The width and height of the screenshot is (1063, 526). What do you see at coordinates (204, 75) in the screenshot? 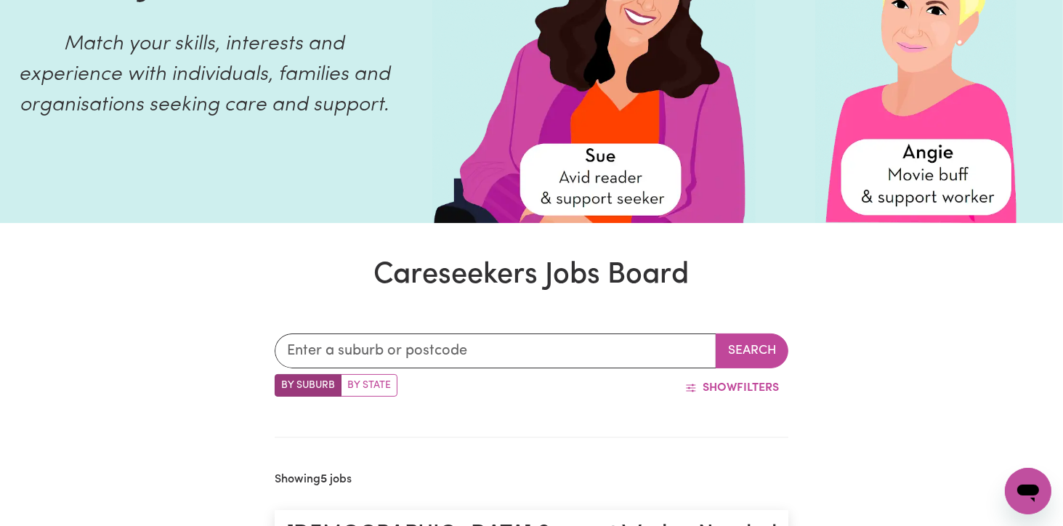
I see `p: Match your skills, interests and experience with individuals, families and organisations seeking ...` at bounding box center [204, 75].